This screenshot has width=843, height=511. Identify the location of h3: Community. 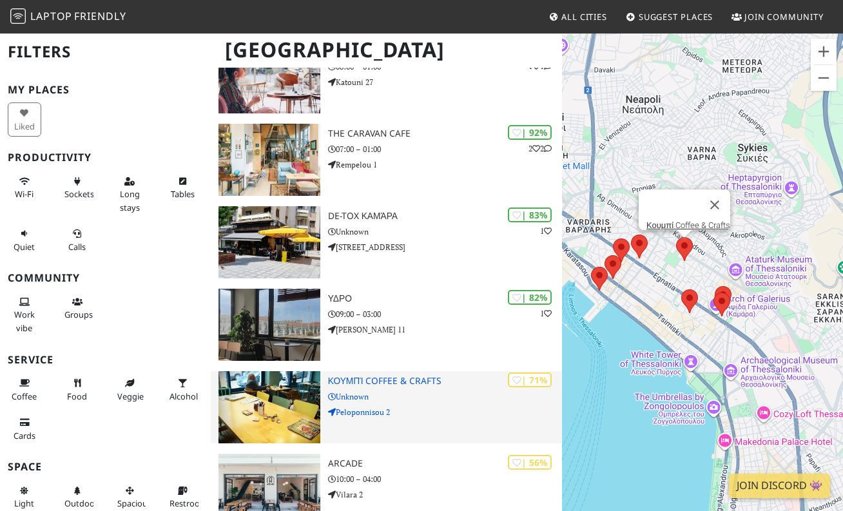
(105, 278).